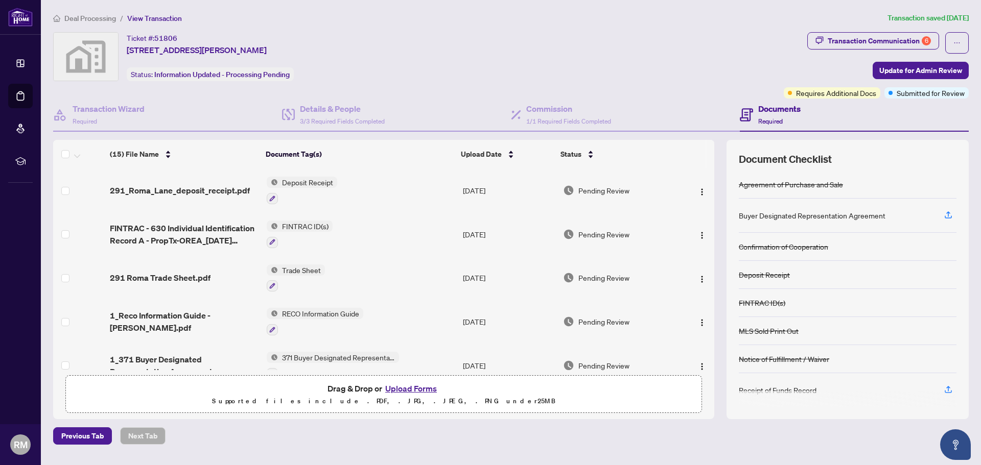 Image resolution: width=981 pixels, height=465 pixels. I want to click on div: Status:, so click(210, 74).